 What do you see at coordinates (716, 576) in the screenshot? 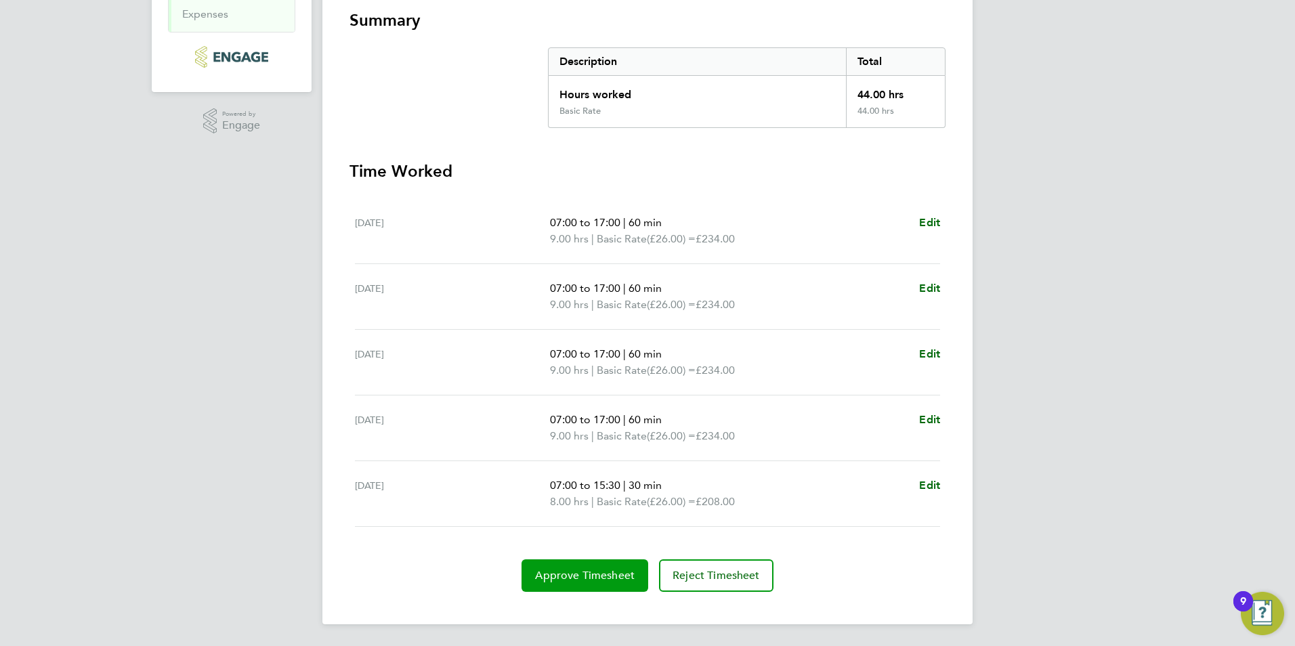
I see `button: Reject Timesheet` at bounding box center [716, 576].